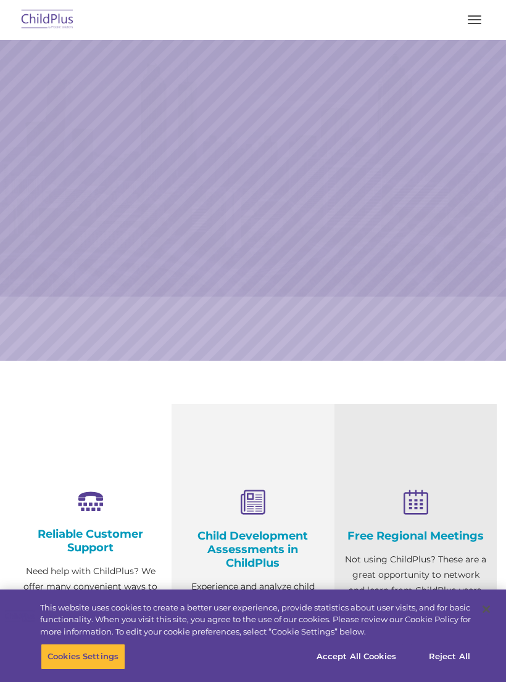 The height and width of the screenshot is (682, 506). Describe the element at coordinates (90, 618) in the screenshot. I see `p: Need help with ChildPlus? We offer many convenient ways to contact our amazing Customer Support r...` at that location.